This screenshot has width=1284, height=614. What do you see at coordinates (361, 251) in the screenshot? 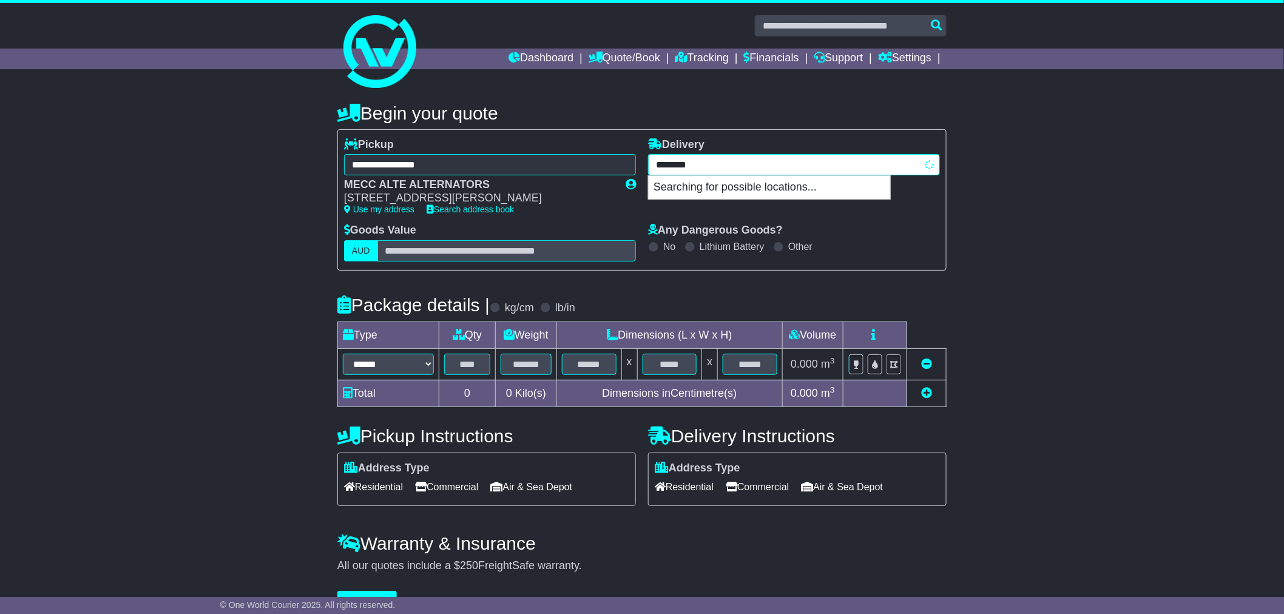
I see `label: AUD` at bounding box center [361, 251].